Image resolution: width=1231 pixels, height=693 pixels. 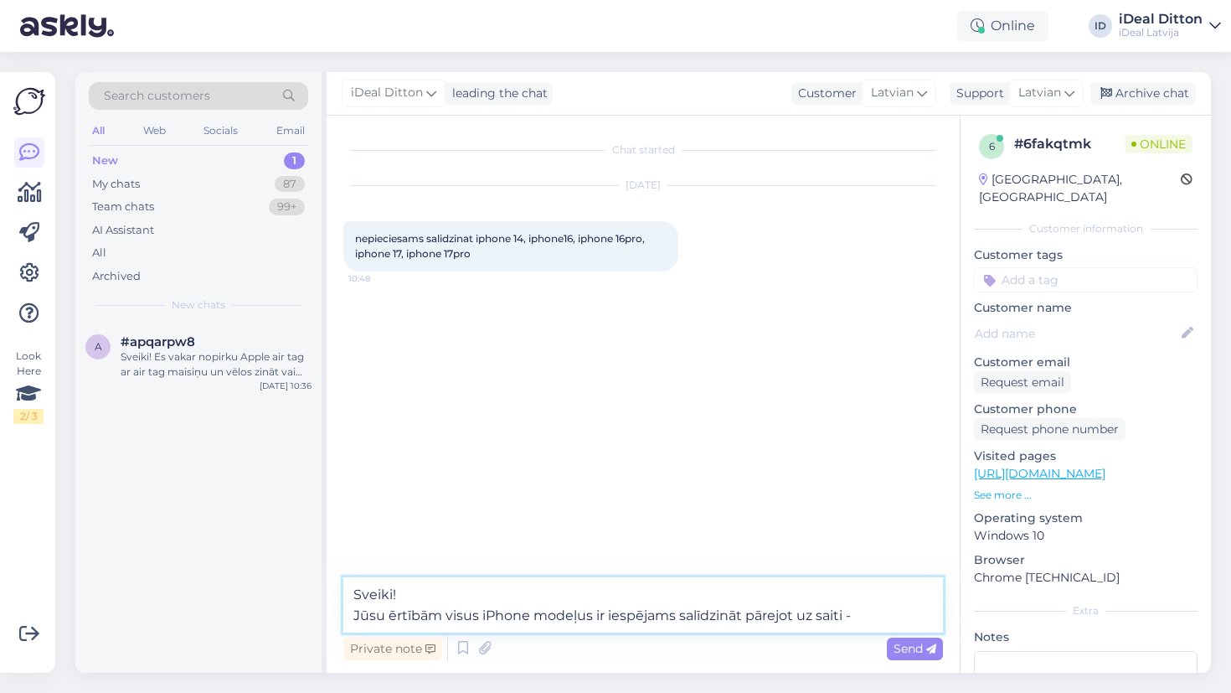 What do you see at coordinates (105, 161) in the screenshot?
I see `div: New` at bounding box center [105, 161].